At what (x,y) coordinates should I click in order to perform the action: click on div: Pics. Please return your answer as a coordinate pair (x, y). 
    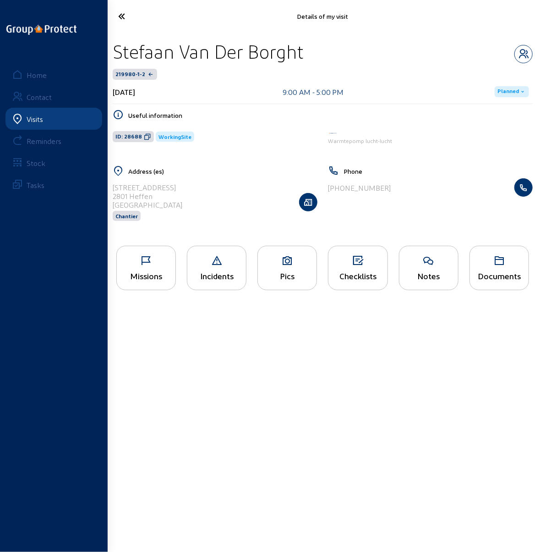
    Looking at the image, I should click on (287, 275).